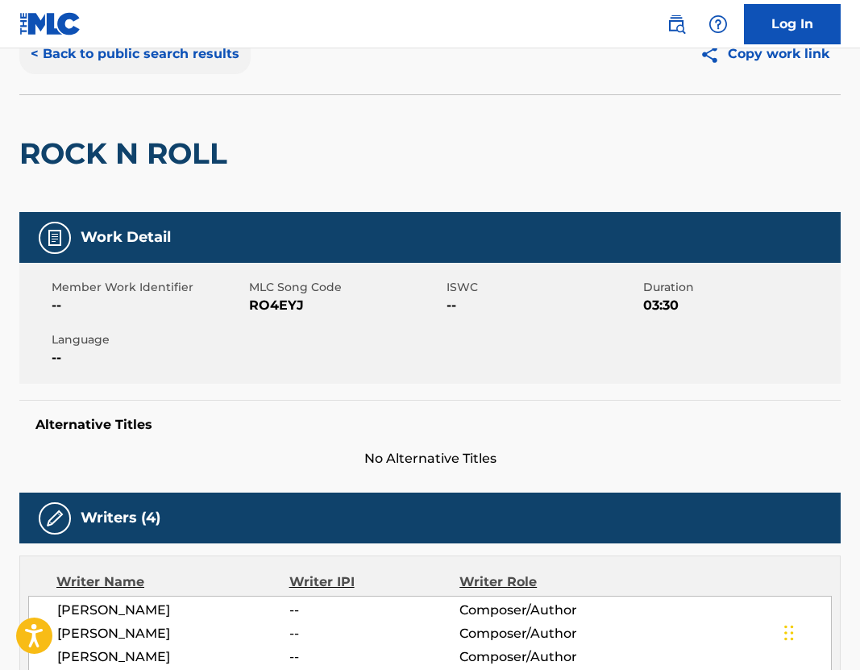 The height and width of the screenshot is (670, 860). Describe the element at coordinates (718, 24) in the screenshot. I see `img: help` at that location.